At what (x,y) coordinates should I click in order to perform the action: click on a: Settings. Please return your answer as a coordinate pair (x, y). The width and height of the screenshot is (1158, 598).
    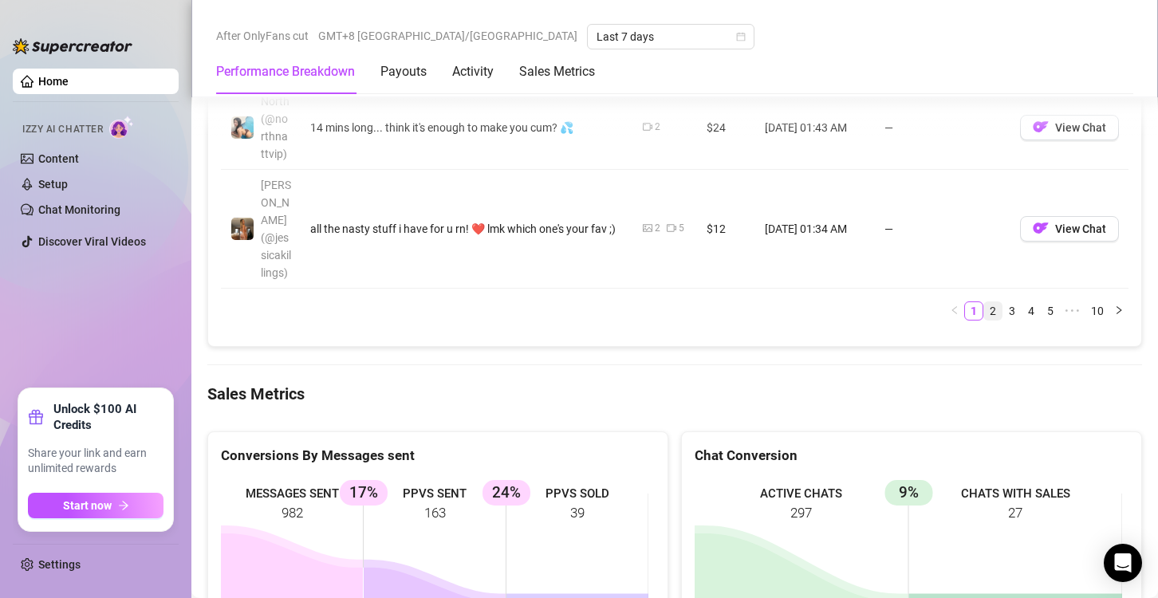
    Looking at the image, I should click on (59, 565).